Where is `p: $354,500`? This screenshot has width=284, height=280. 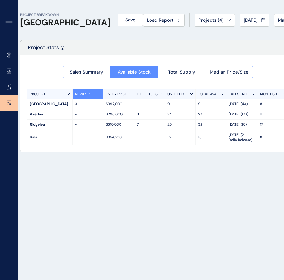 p: $354,500 is located at coordinates (118, 137).